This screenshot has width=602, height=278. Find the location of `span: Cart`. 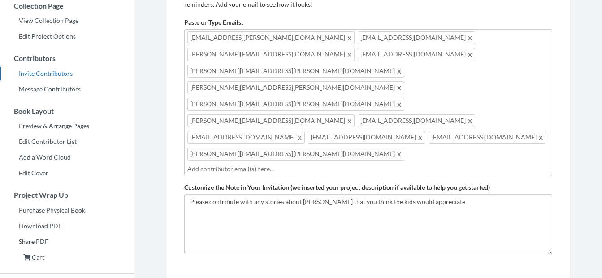

span: Cart is located at coordinates (38, 257).